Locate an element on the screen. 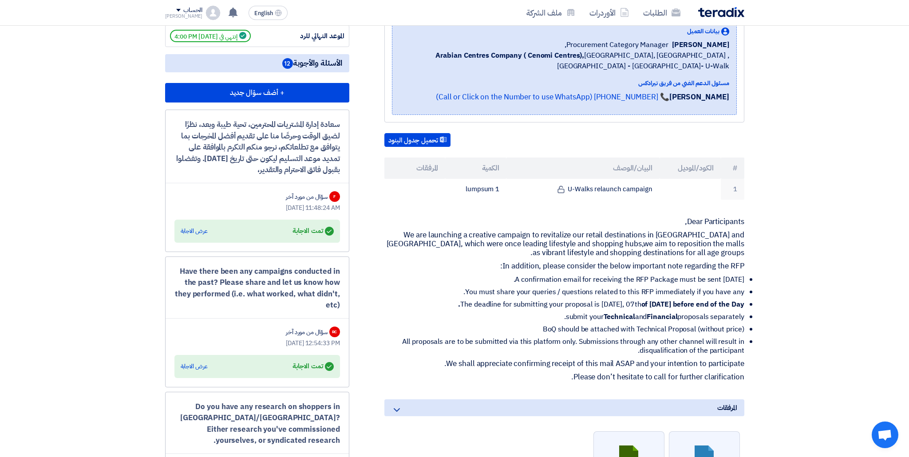  img: Teradix logo is located at coordinates (721, 12).